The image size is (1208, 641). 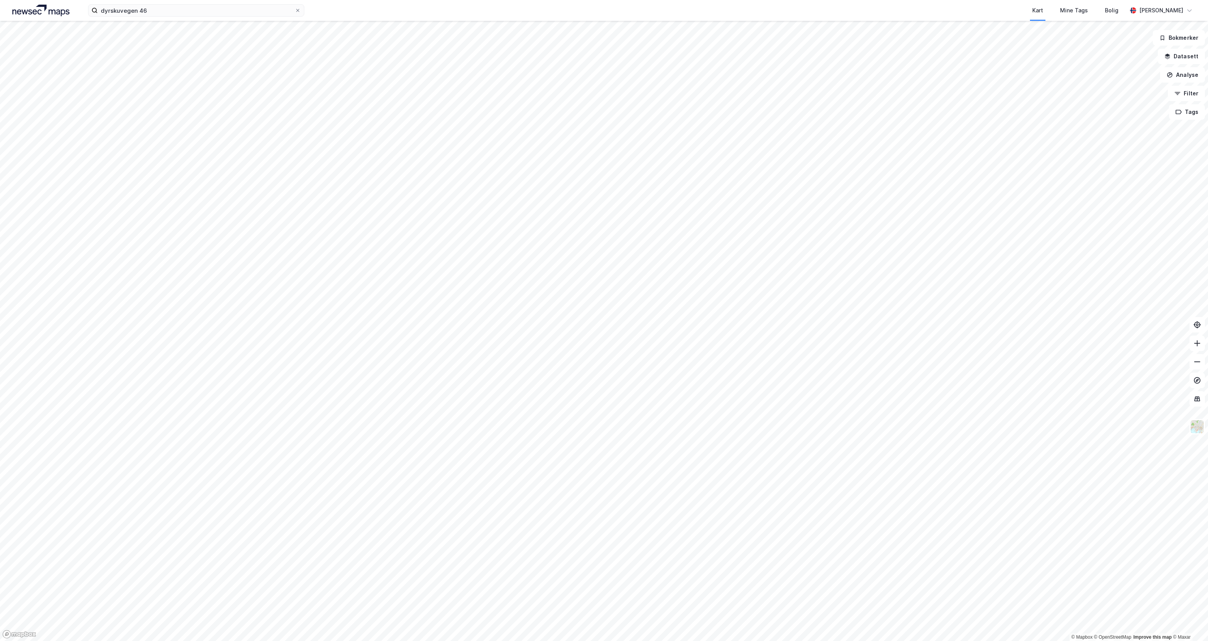 I want to click on div: Bolig, so click(x=1112, y=10).